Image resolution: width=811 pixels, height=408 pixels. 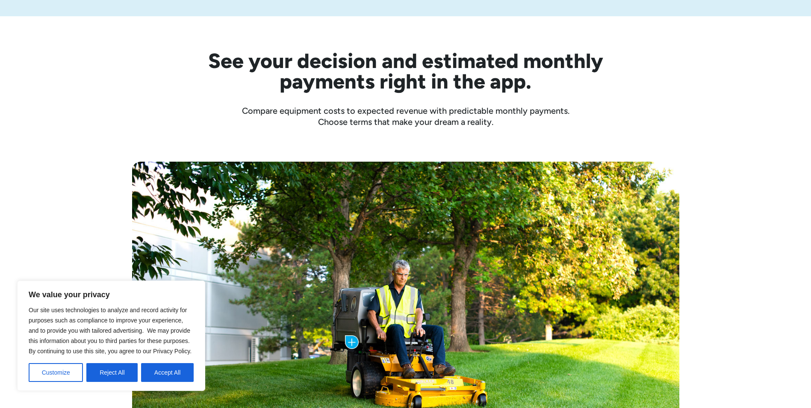 I want to click on span: Our site uses technologies to analyze and record activity for purposes such as compliance to impr..., so click(x=110, y=331).